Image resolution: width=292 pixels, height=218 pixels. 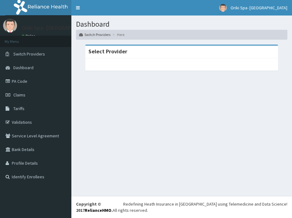 I want to click on strong: Copyright © 2017 ., so click(x=94, y=207).